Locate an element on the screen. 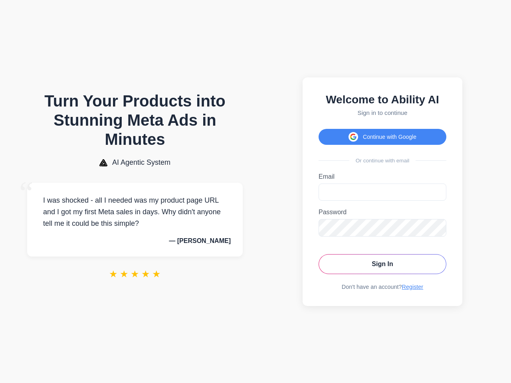  a: Register is located at coordinates (413, 287).